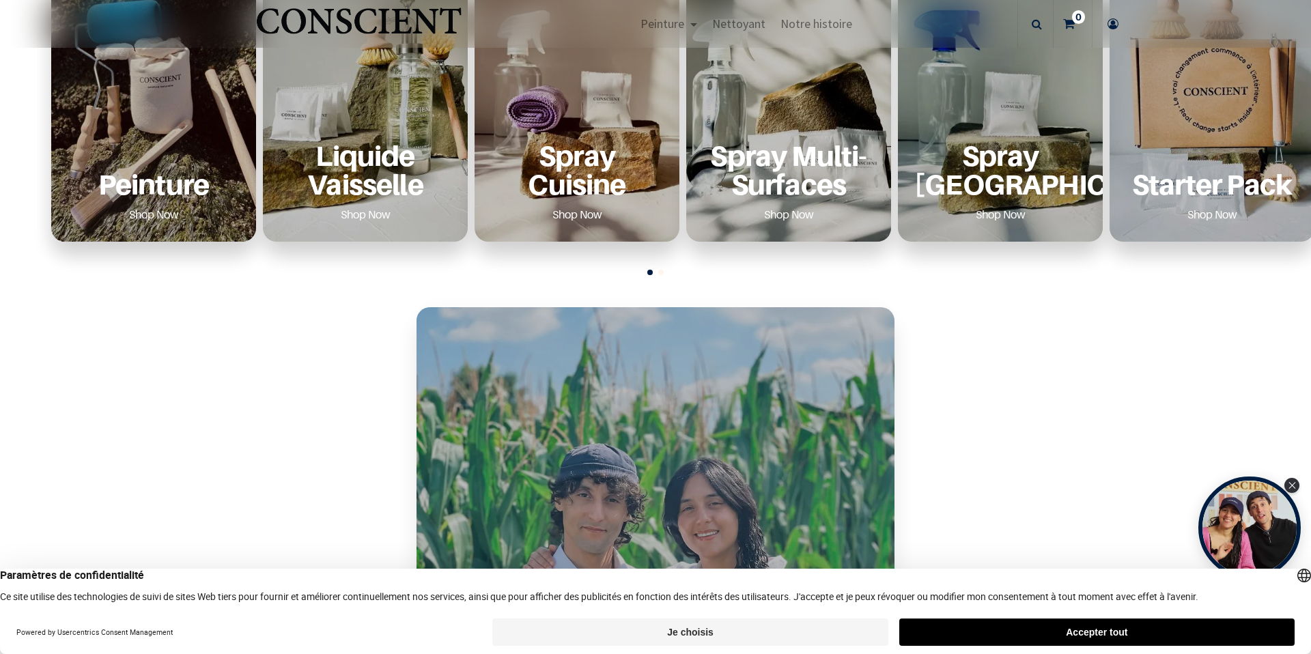 This screenshot has height=654, width=1311. Describe the element at coordinates (577, 169) in the screenshot. I see `a: Spray Cuisine` at that location.